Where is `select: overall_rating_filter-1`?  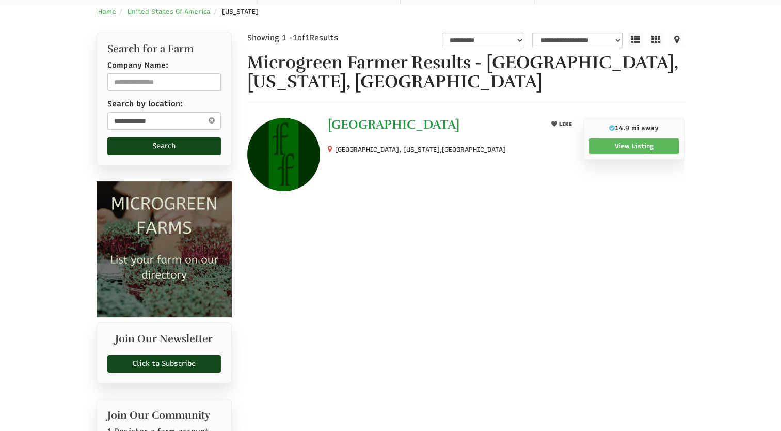
select: overall_rating_filter-1 is located at coordinates (483, 40).